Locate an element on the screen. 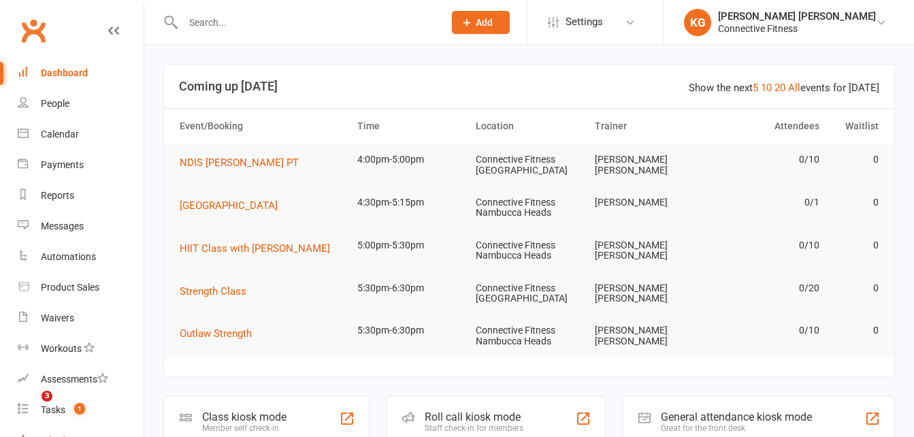 The height and width of the screenshot is (437, 914). div: Calendar is located at coordinates (60, 134).